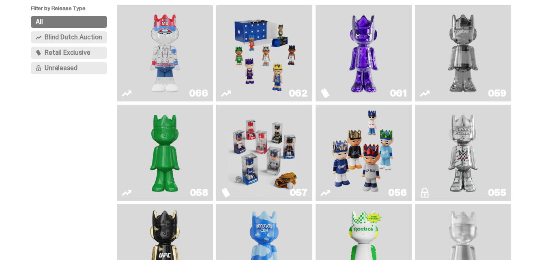 This screenshot has height=260, width=548. Describe the element at coordinates (74, 11) in the screenshot. I see `p: Filter by Release Type` at that location.